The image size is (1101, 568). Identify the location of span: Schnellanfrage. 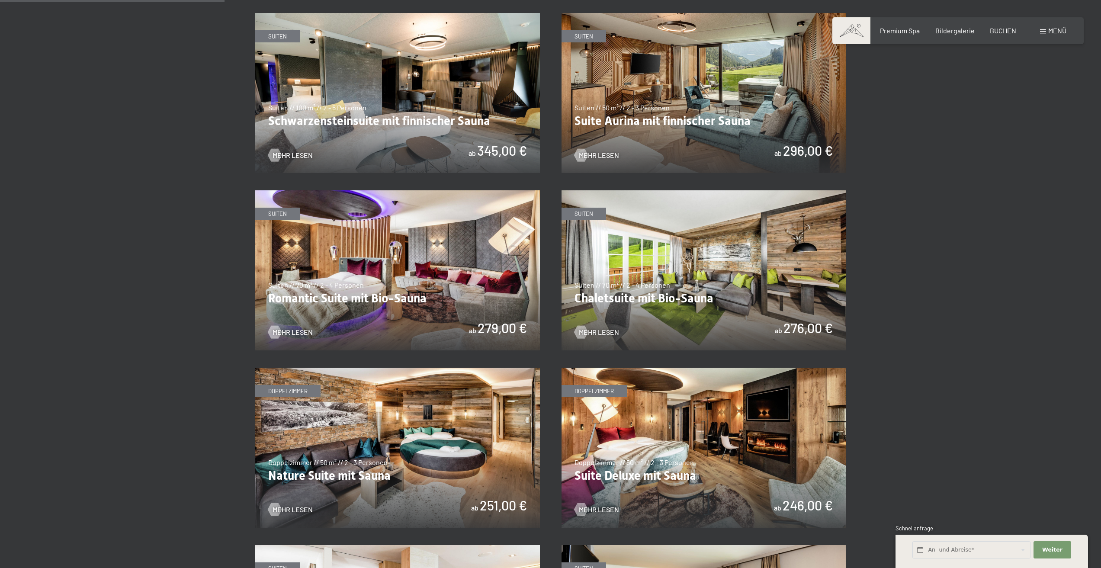
(914, 528).